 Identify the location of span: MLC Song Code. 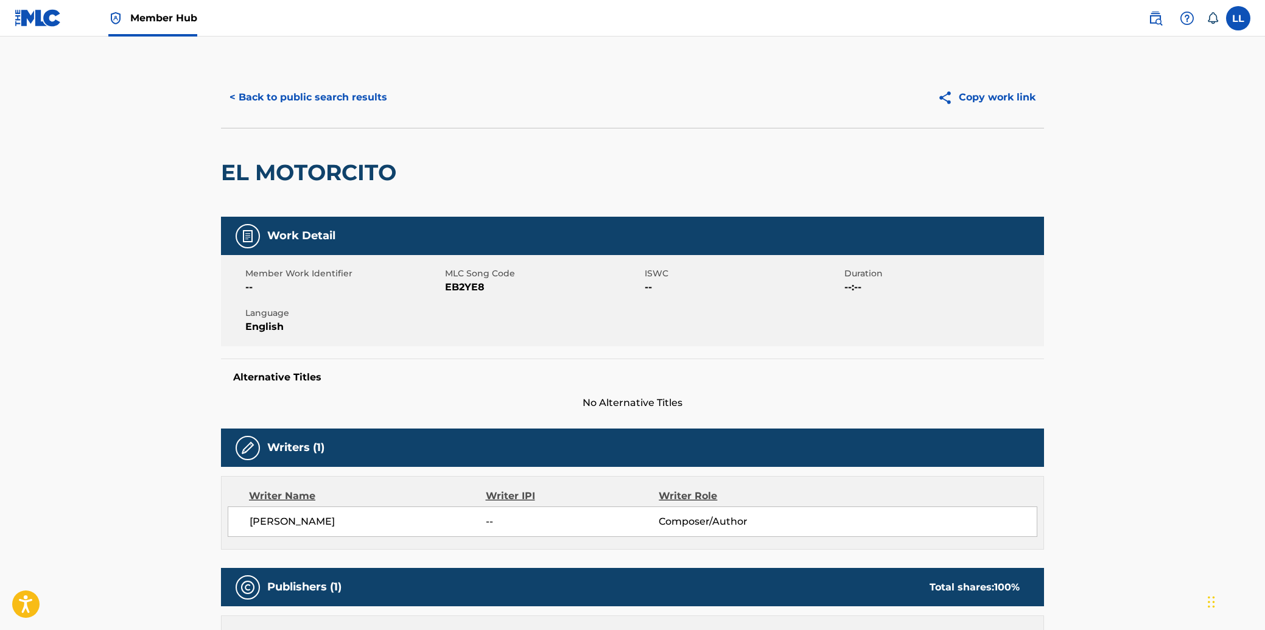
(543, 273).